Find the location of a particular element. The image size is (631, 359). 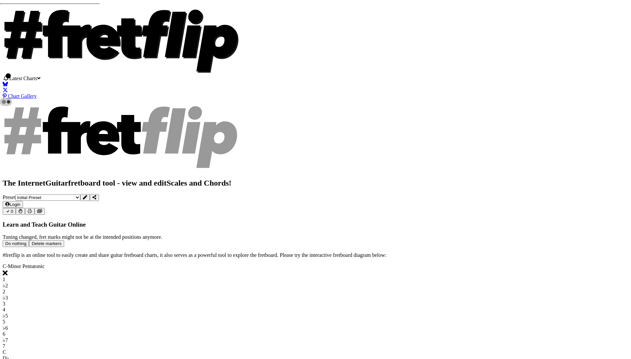

button: Print is located at coordinates (30, 211).